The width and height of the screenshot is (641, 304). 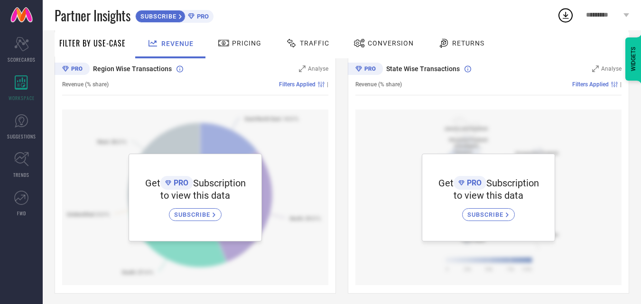 What do you see at coordinates (92, 43) in the screenshot?
I see `span: Filter By Use-Case` at bounding box center [92, 43].